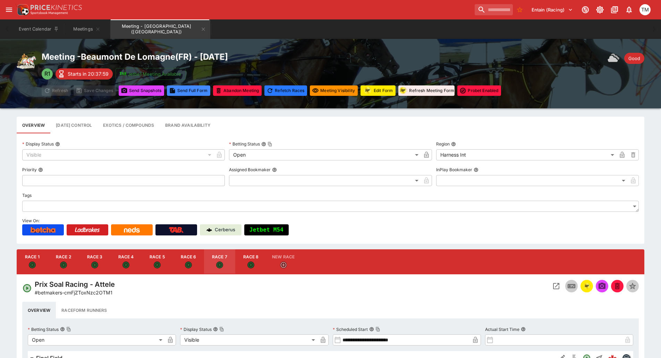  What do you see at coordinates (572, 286) in the screenshot?
I see `button: Inplay` at bounding box center [572, 286].